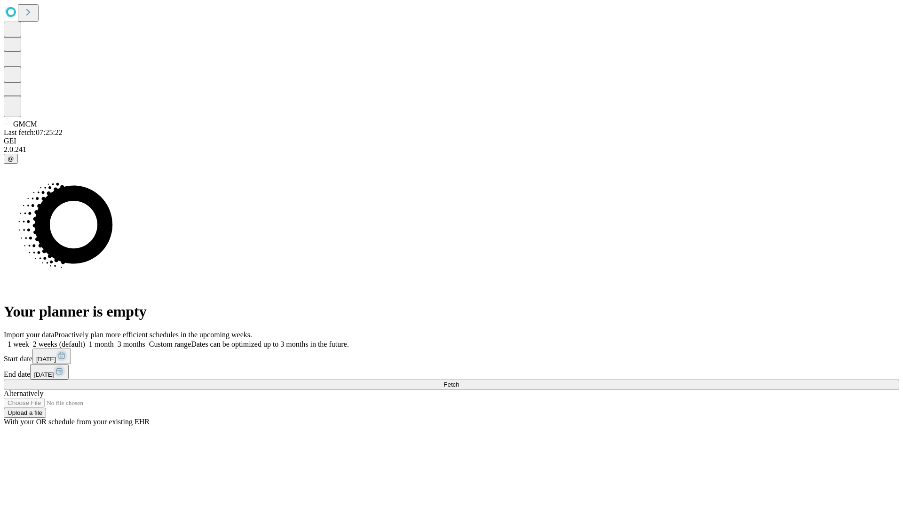 Image resolution: width=903 pixels, height=508 pixels. I want to click on span: Import your data, so click(29, 335).